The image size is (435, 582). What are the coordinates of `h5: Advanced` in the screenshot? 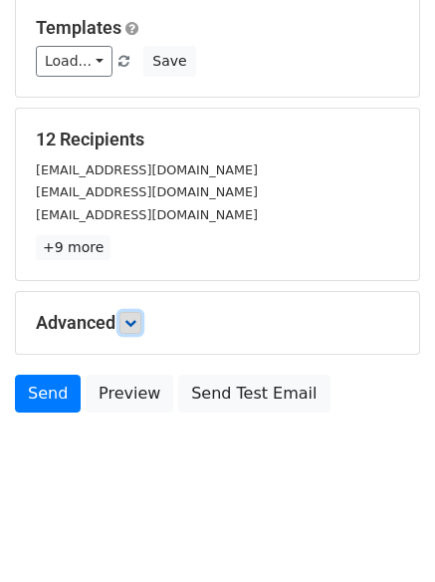 It's located at (217, 323).